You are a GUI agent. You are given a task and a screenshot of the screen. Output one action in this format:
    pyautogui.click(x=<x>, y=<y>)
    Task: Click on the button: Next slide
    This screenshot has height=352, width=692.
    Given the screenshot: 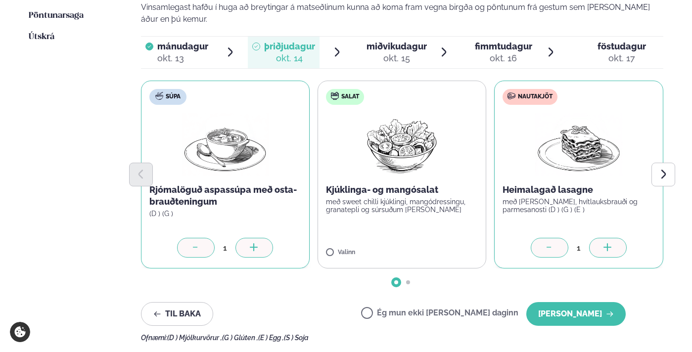 What is the action you would take?
    pyautogui.click(x=664, y=175)
    